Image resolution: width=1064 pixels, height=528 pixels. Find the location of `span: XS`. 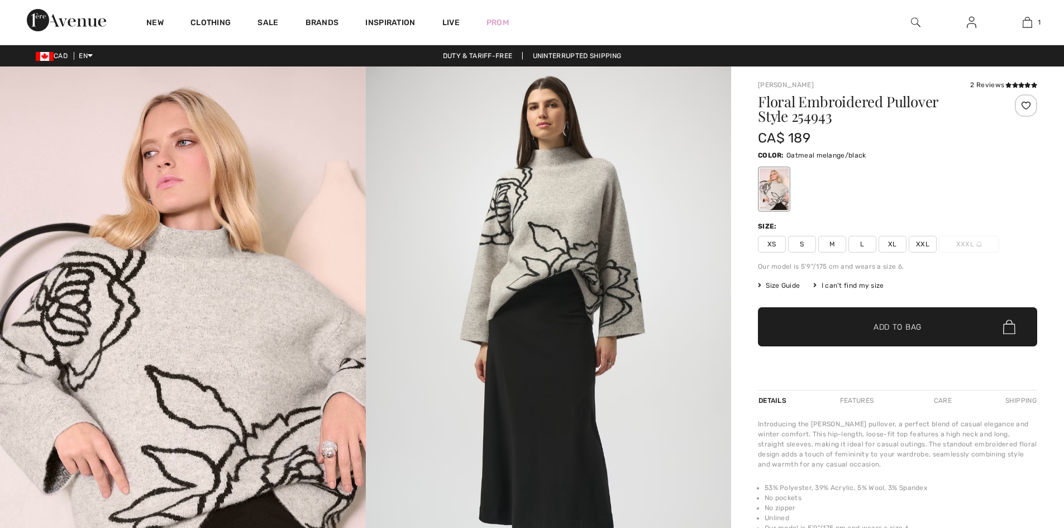

span: XS is located at coordinates (772, 244).